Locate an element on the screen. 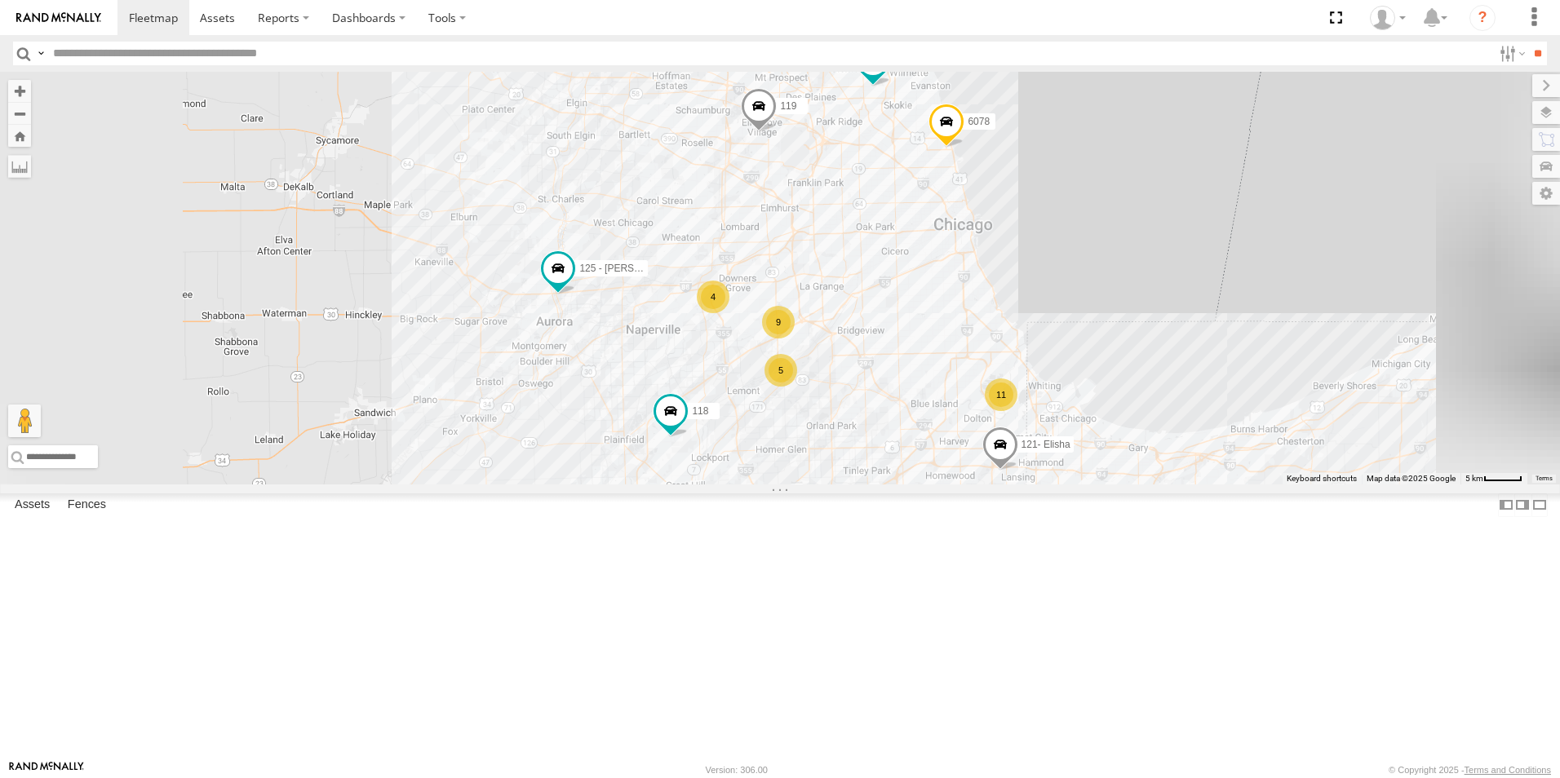  label: Hide Summary Table is located at coordinates (1540, 505).